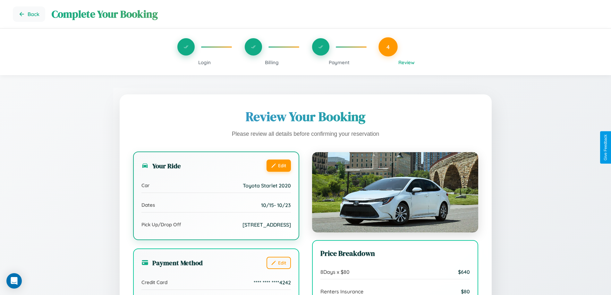 The width and height of the screenshot is (611, 295). What do you see at coordinates (465, 291) in the screenshot?
I see `span: $ 80` at bounding box center [465, 291].